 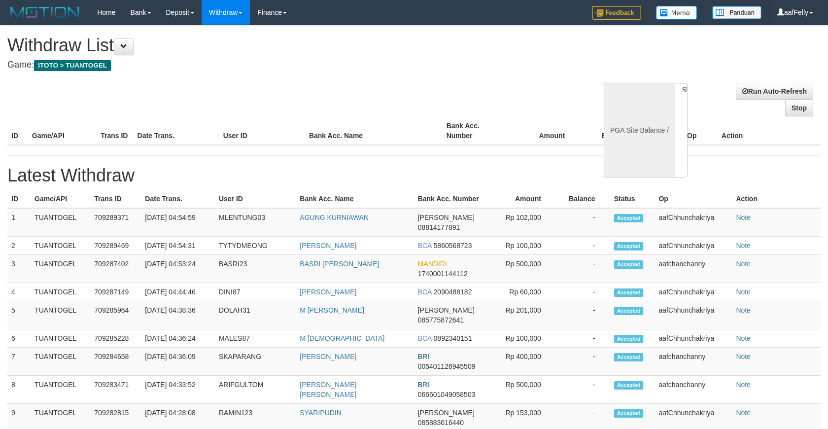 What do you see at coordinates (524, 361) in the screenshot?
I see `td: Rp 400,000` at bounding box center [524, 361].